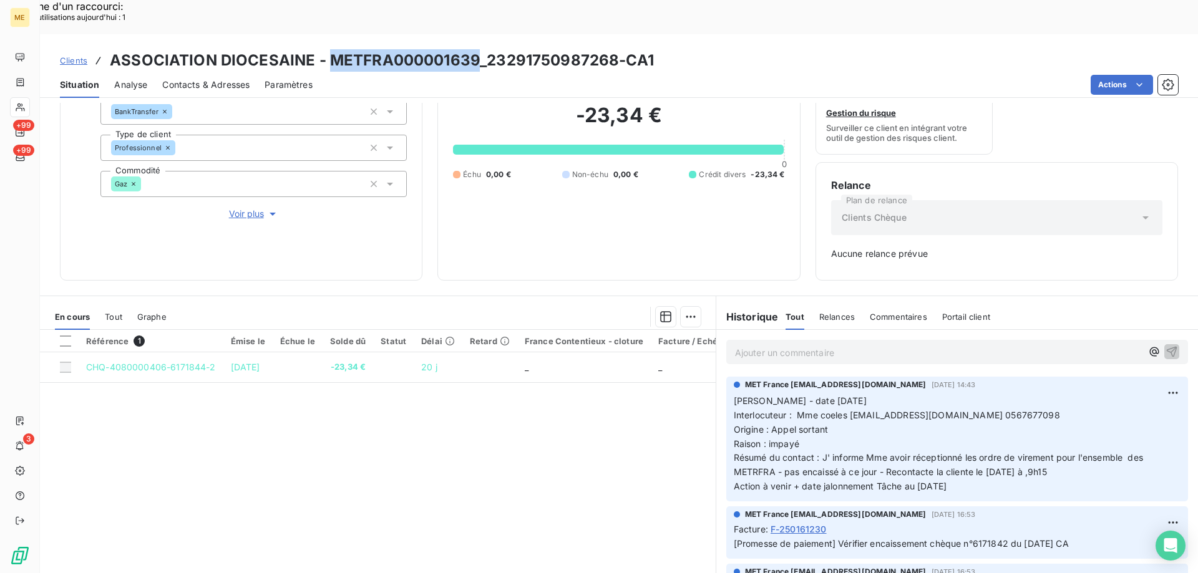 This screenshot has width=1198, height=573. Describe the element at coordinates (898, 317) in the screenshot. I see `span: Commentaires` at that location.